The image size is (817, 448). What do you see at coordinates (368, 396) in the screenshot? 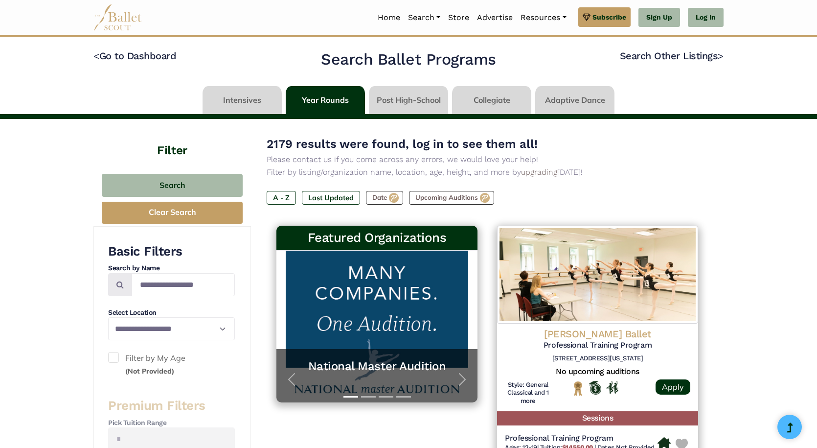
I see `button: Slide 2` at bounding box center [368, 396].